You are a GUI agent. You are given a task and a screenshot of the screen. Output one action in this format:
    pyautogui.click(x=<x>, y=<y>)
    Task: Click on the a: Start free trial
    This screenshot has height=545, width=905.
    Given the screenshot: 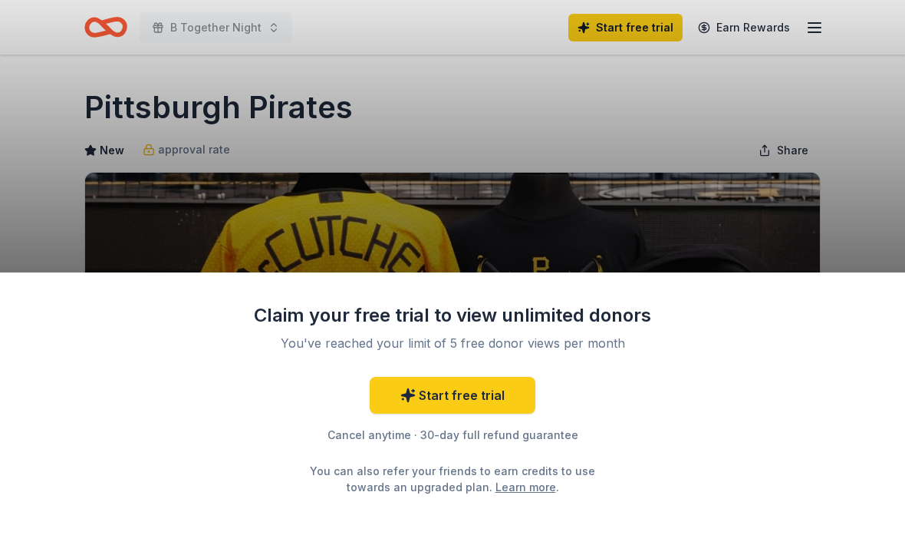 What is the action you would take?
    pyautogui.click(x=453, y=395)
    